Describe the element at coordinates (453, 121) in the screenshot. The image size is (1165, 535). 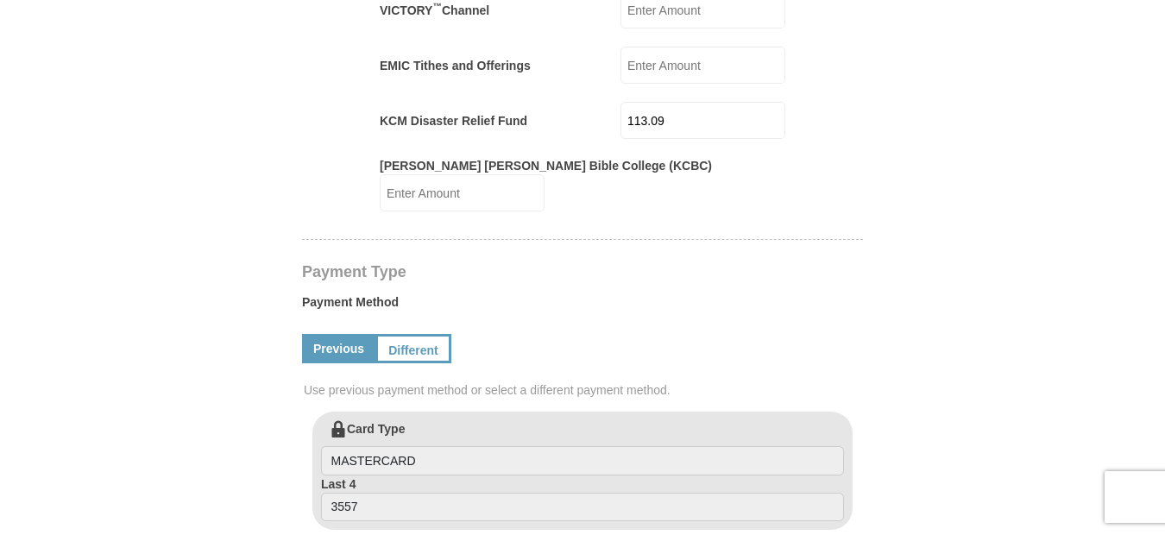
I see `label: KCM Disaster Relief Fund` at that location.